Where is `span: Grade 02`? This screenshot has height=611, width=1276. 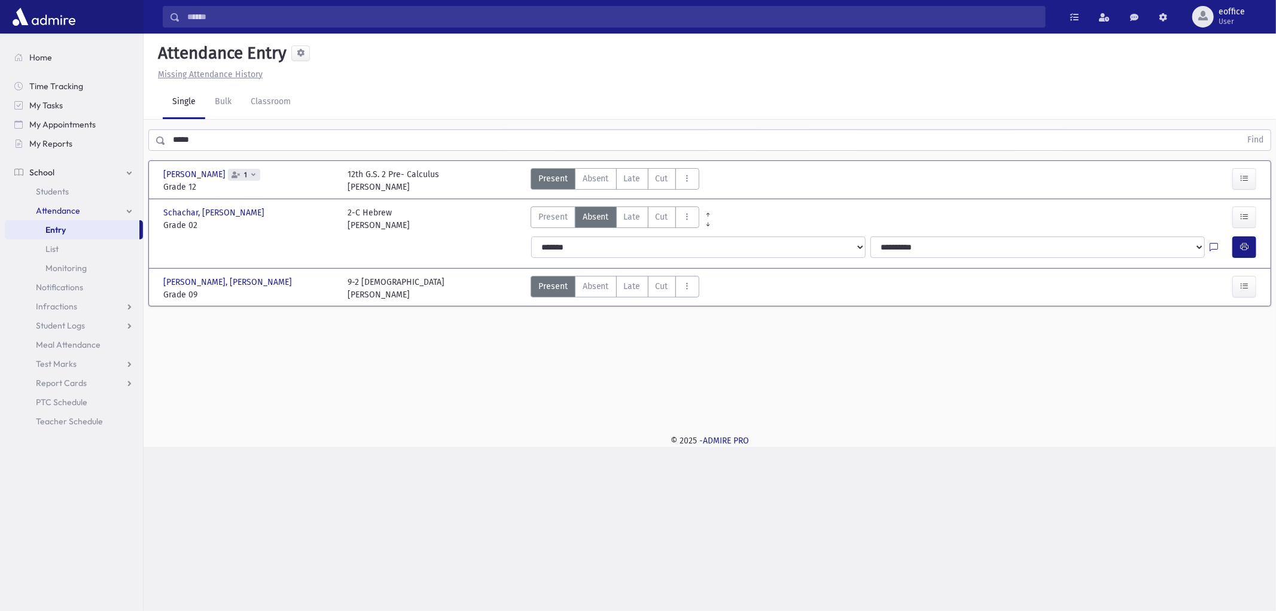 span: Grade 02 is located at coordinates (249, 225).